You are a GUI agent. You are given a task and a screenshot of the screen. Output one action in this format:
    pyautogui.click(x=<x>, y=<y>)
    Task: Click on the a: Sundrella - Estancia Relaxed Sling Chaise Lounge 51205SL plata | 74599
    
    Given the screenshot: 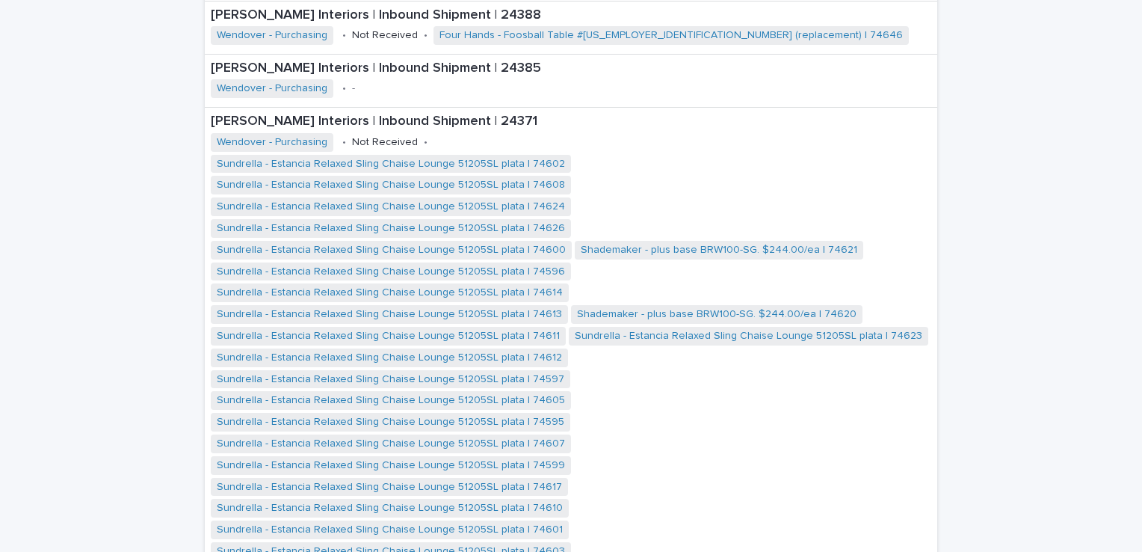 What is the action you would take?
    pyautogui.click(x=391, y=465)
    